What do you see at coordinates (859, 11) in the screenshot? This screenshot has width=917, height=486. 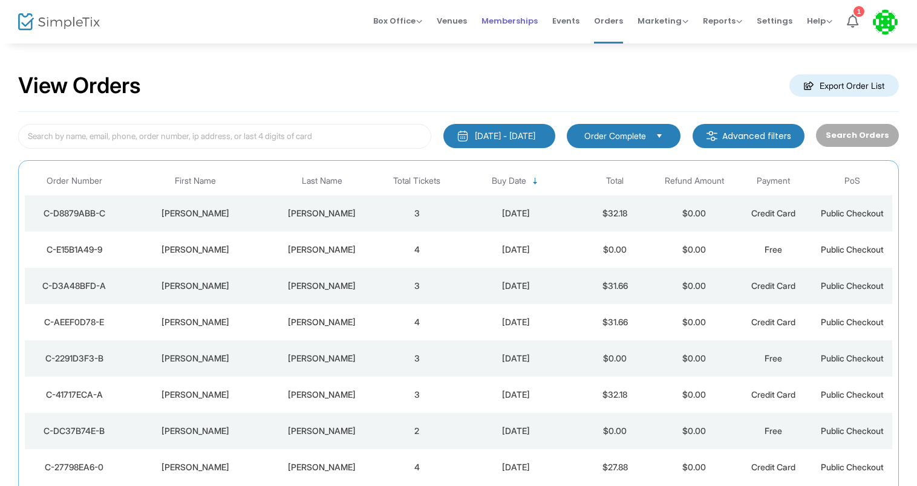 I see `div: 1` at bounding box center [859, 11].